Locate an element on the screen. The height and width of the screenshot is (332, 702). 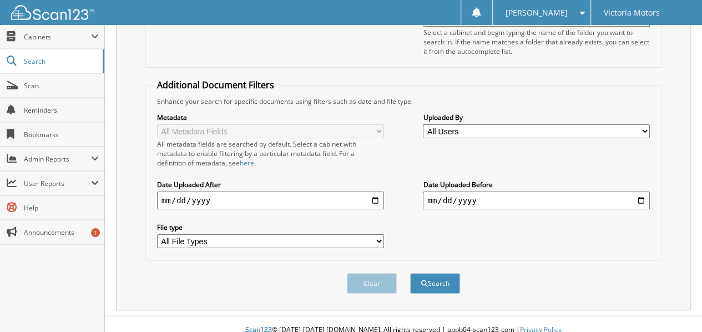
span: Victoria Motors is located at coordinates (631, 13).